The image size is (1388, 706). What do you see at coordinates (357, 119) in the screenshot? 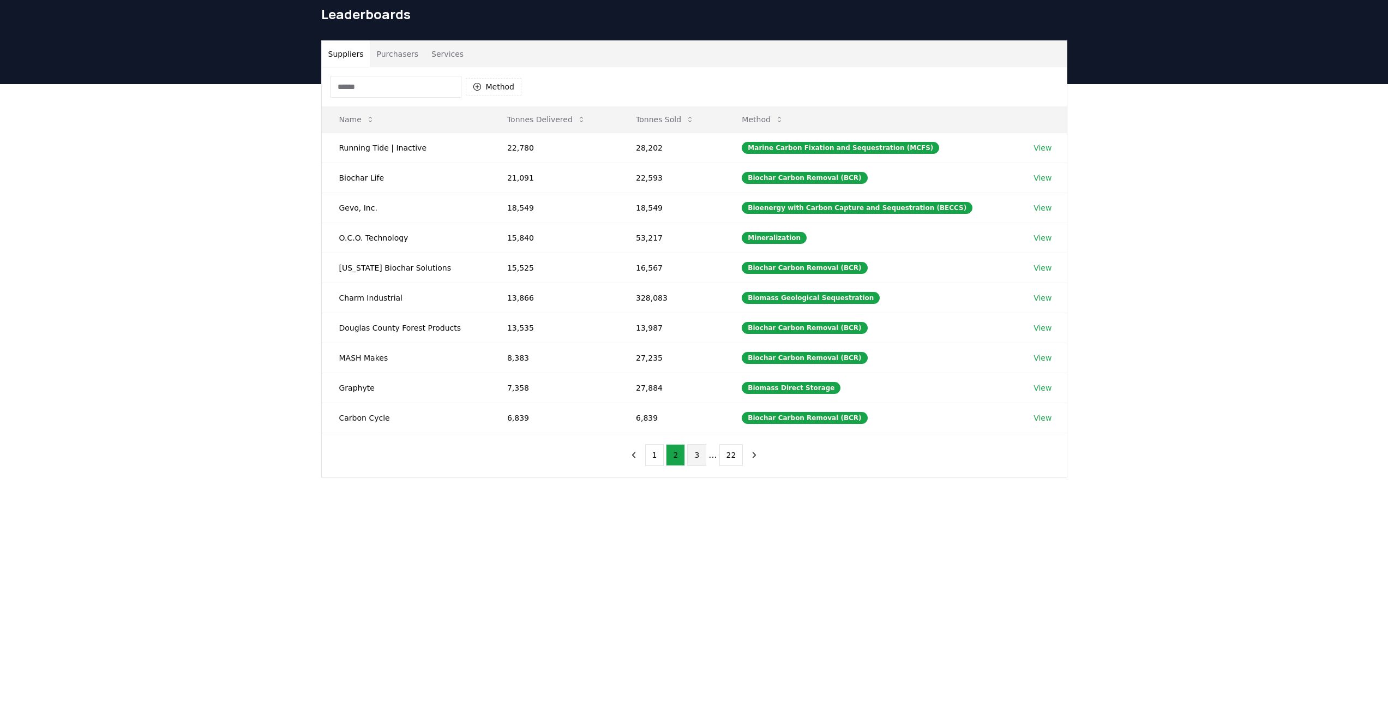
I see `button: Name` at bounding box center [357, 119].